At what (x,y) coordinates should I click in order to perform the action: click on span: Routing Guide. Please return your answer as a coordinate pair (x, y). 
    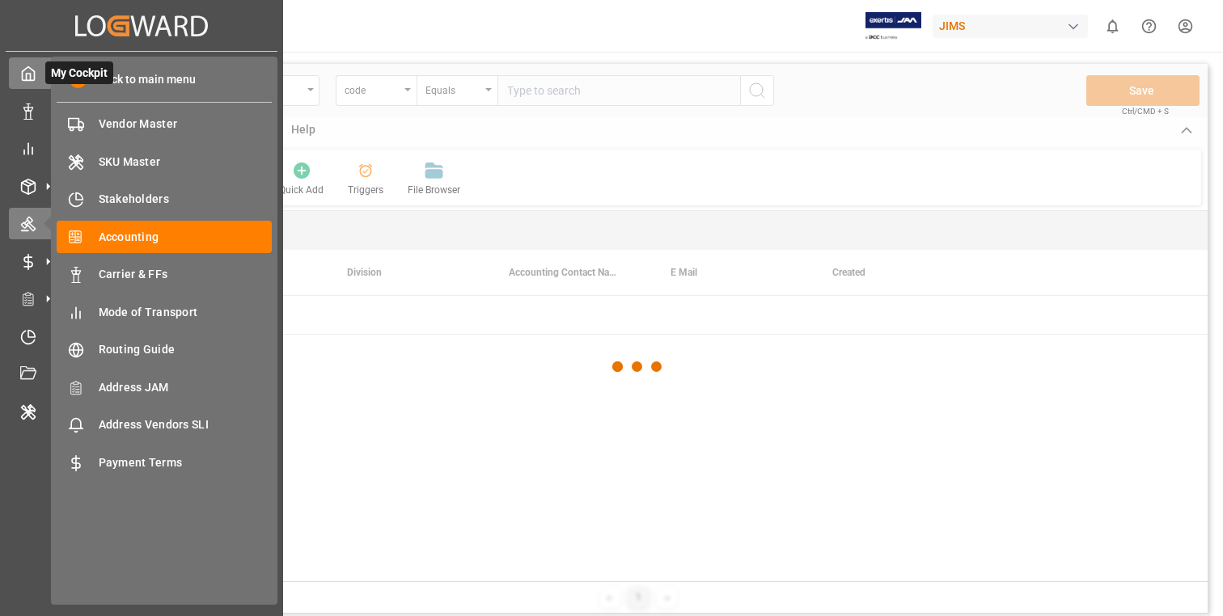
    Looking at the image, I should click on (185, 349).